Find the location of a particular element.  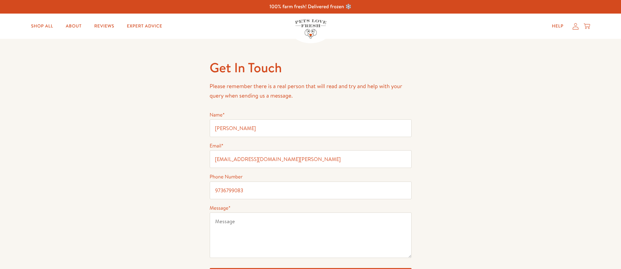

label: Name is located at coordinates (217, 115).